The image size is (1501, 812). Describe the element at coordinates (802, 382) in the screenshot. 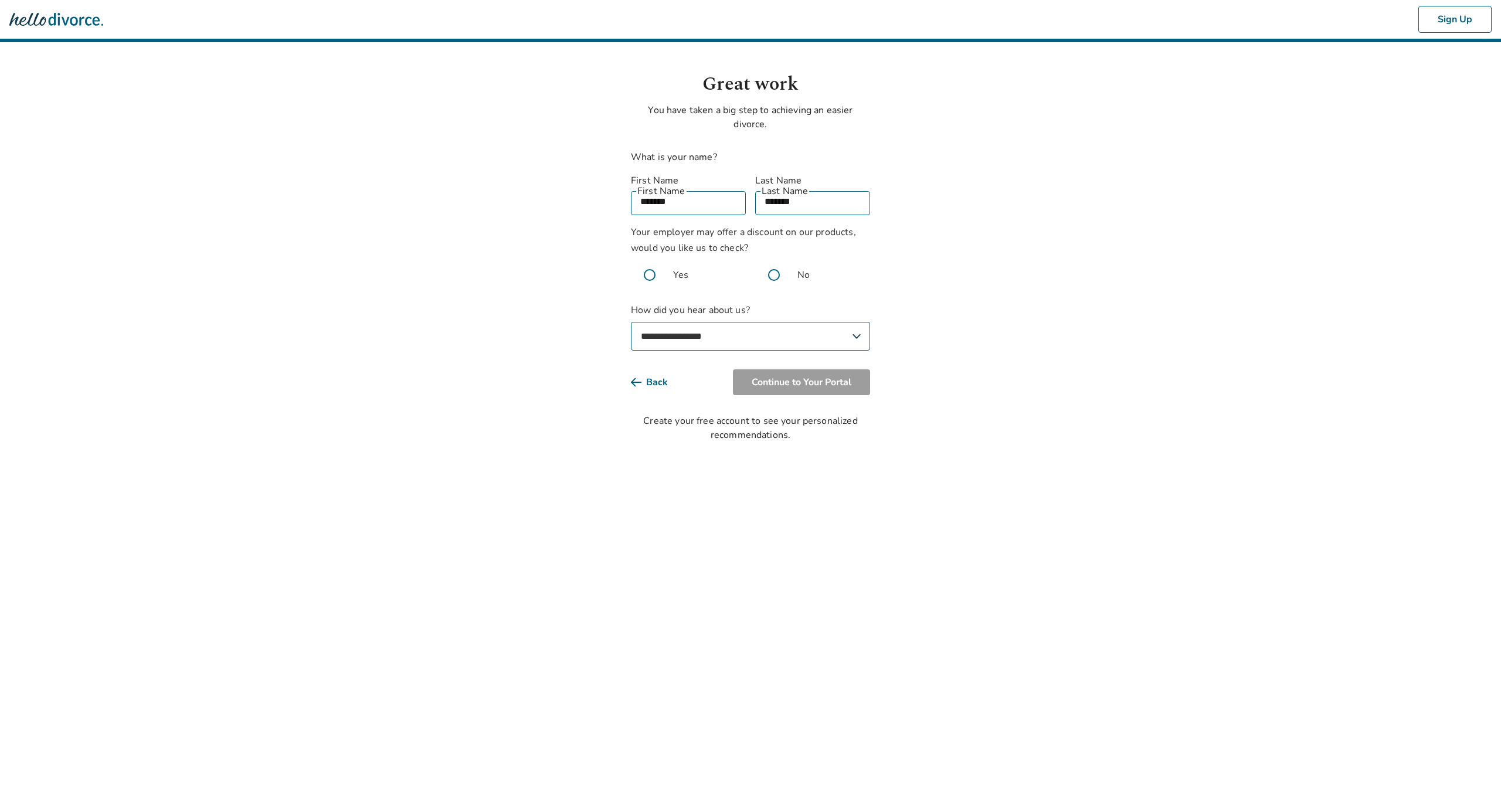

I see `button: Continue to Your Portal` at that location.